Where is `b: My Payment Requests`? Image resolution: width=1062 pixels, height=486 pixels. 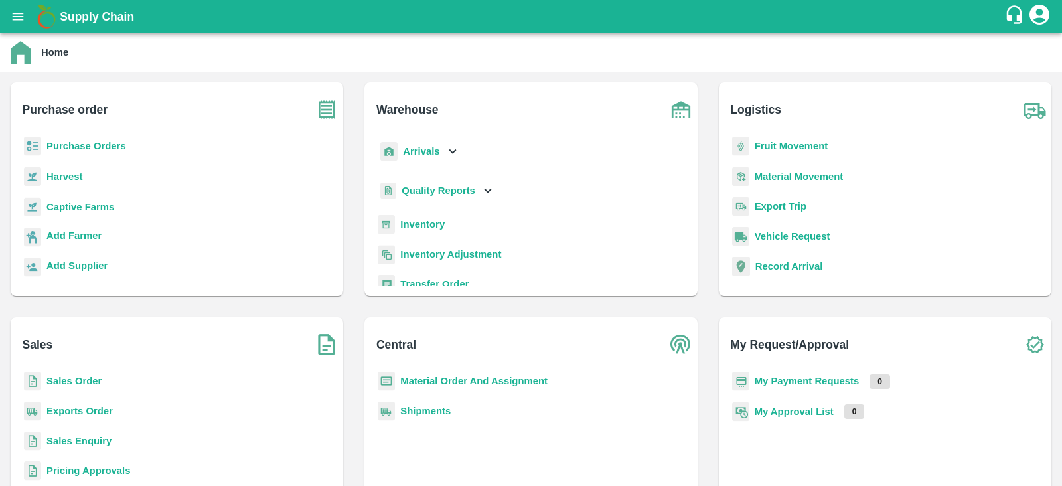 b: My Payment Requests is located at coordinates (807, 381).